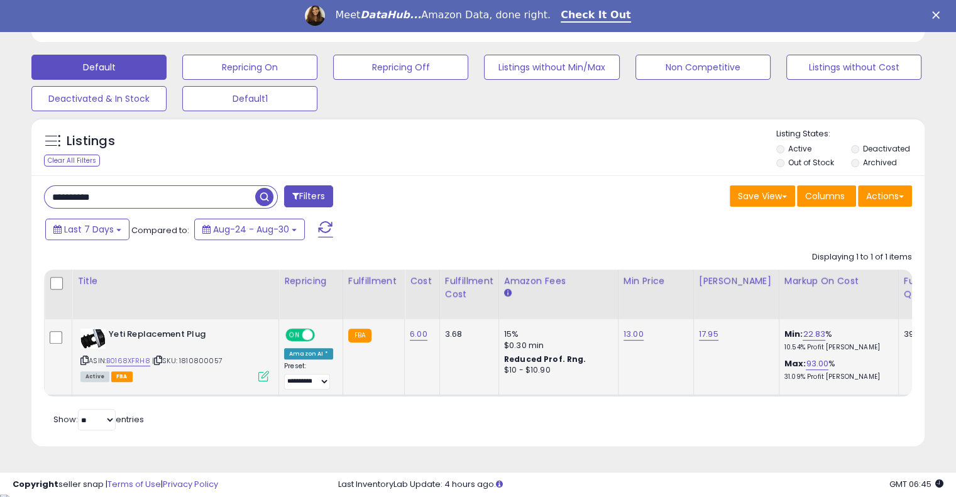 The width and height of the screenshot is (956, 497). I want to click on a: Check It Out, so click(596, 16).